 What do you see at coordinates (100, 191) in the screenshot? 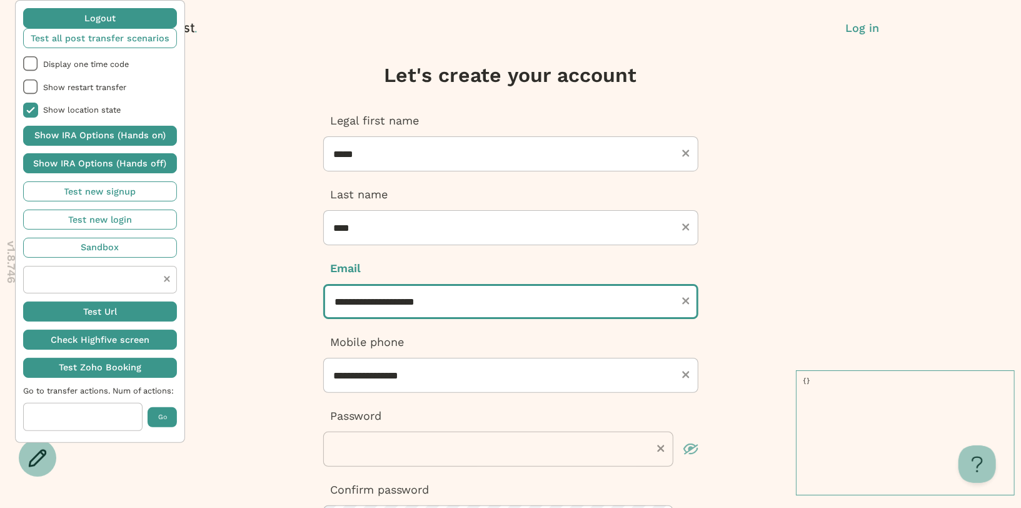
I see `button: Test new signup` at bounding box center [100, 191].